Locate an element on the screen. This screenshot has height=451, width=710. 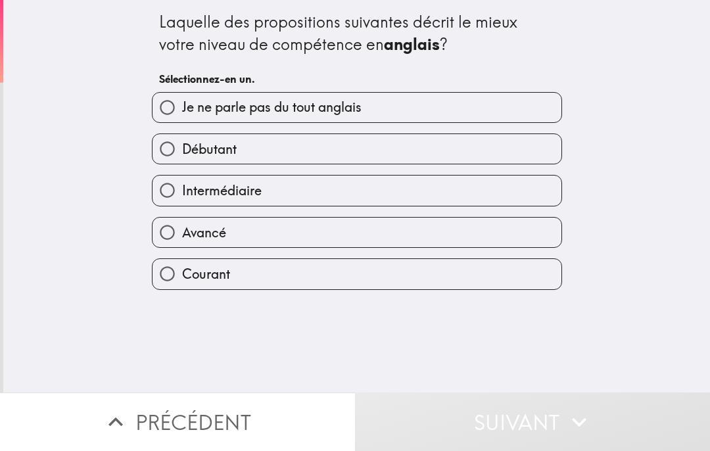
button: Avancé is located at coordinates (357, 232).